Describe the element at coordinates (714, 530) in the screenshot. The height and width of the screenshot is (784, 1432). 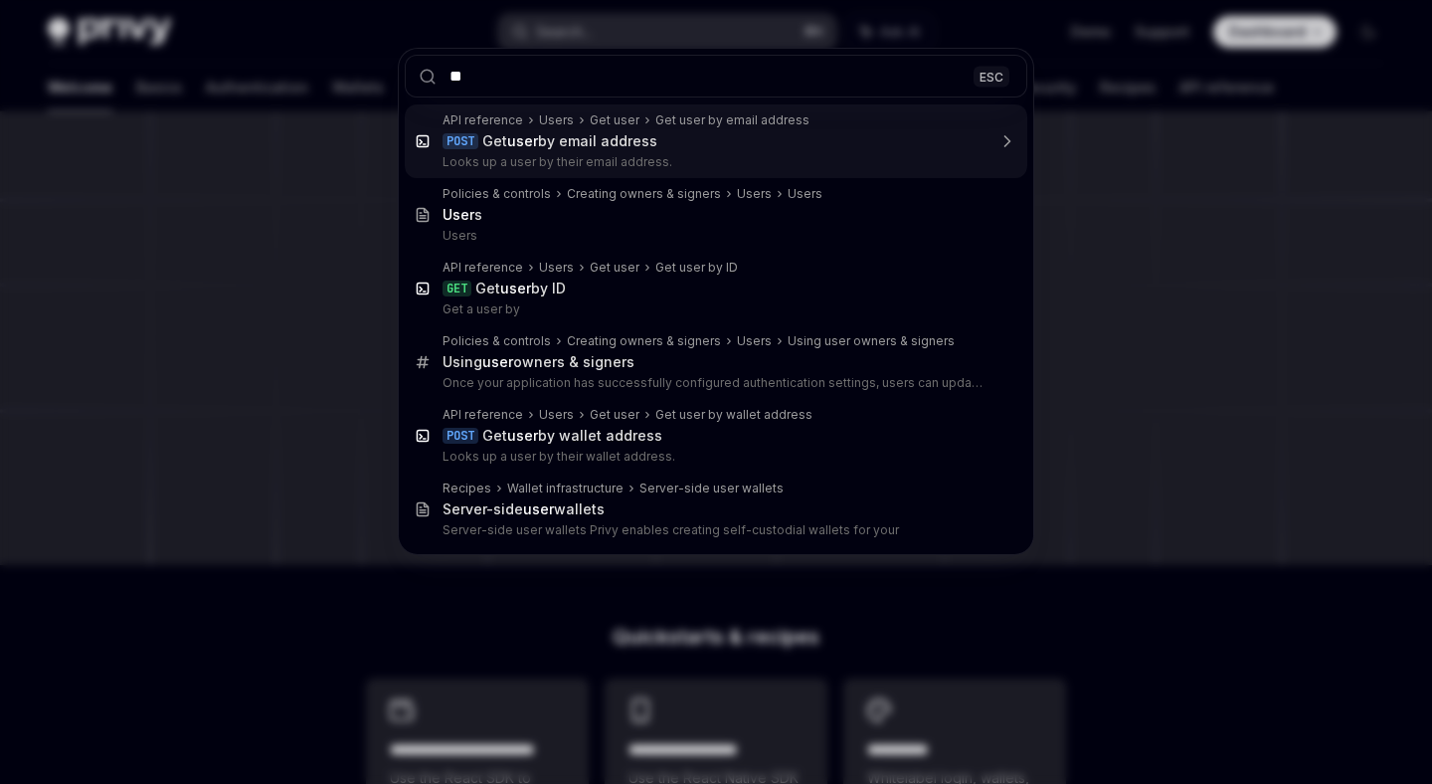
I see `p: Server-side user wallets Privy enables creating self-custodial wallets for your` at that location.